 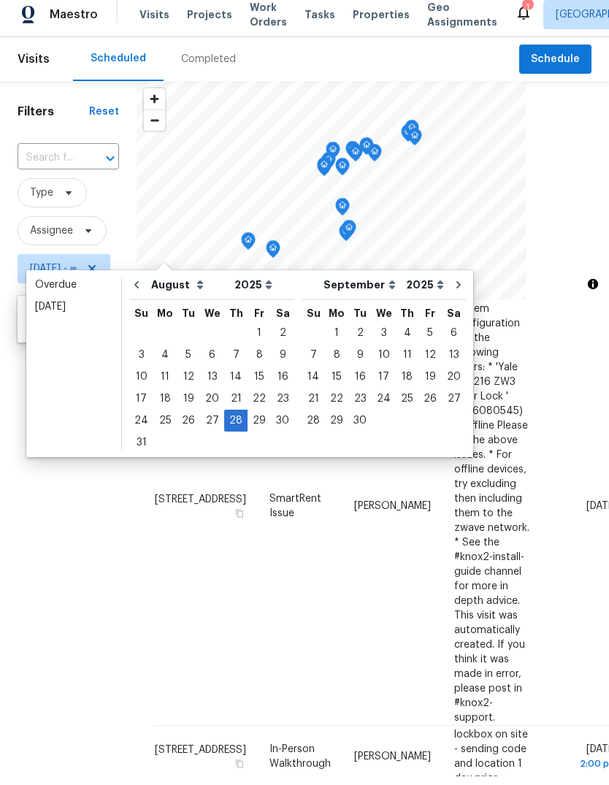 What do you see at coordinates (212, 407) in the screenshot?
I see `div: Wed Aug 20 2025` at bounding box center [212, 407].